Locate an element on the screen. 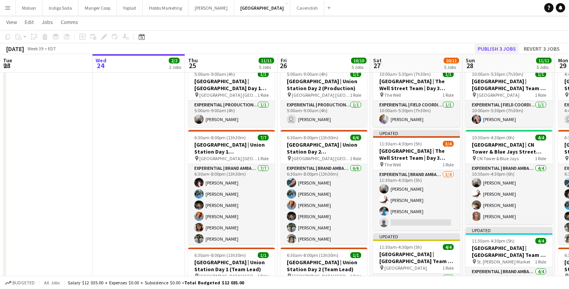 This screenshot has width=569, height=289. a: Jobs is located at coordinates (47, 22).